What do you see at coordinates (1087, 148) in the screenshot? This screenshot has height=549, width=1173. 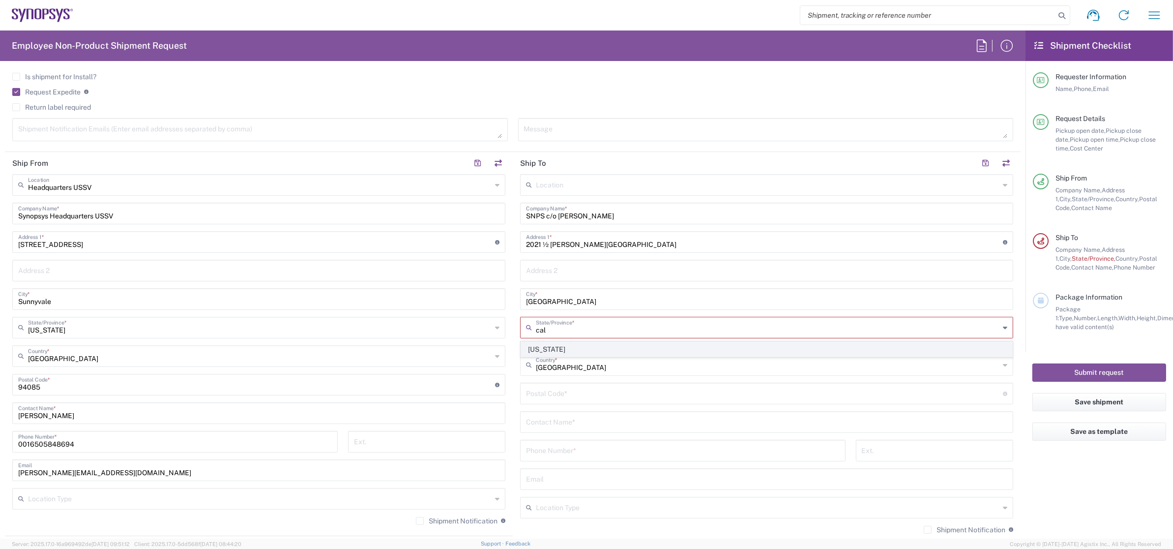 I see `span: Cost Center` at bounding box center [1087, 148].